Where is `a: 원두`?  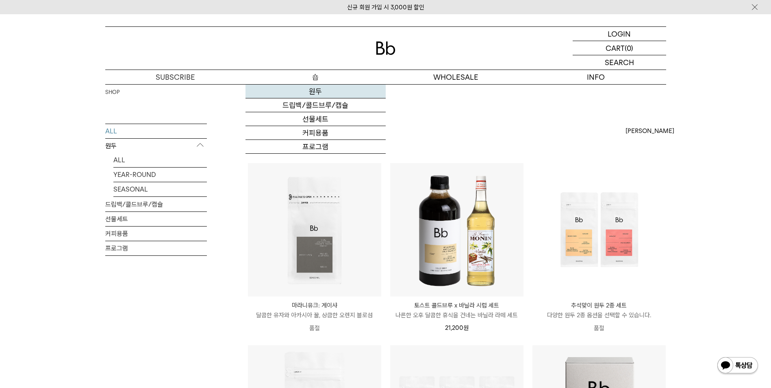
a: 원두 is located at coordinates (316, 91).